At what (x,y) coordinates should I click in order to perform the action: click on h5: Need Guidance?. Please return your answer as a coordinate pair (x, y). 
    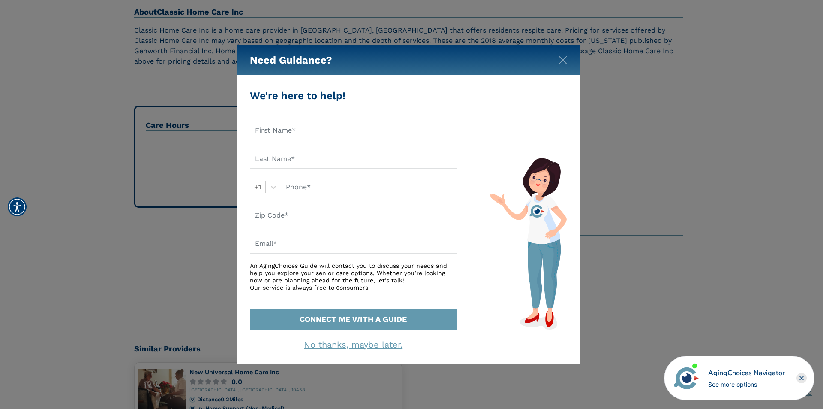
    Looking at the image, I should click on (291, 60).